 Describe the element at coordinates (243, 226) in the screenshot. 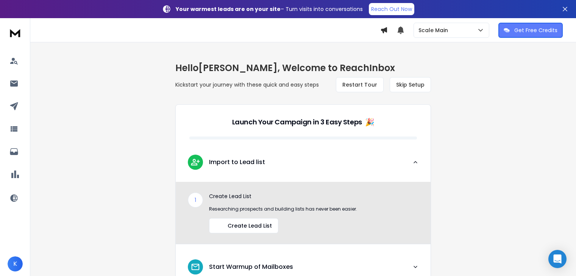

I see `button: Create Lead List` at that location.